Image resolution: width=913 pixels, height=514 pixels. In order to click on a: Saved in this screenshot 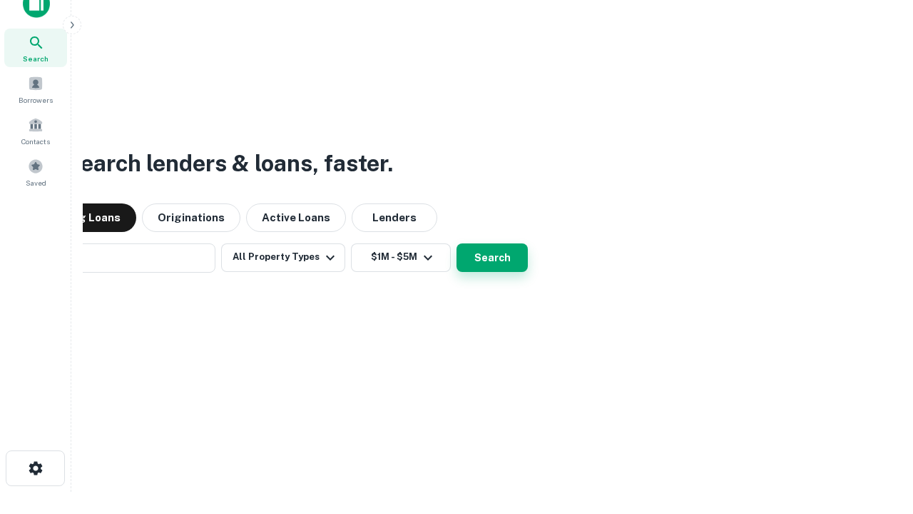, I will do `click(36, 172)`.